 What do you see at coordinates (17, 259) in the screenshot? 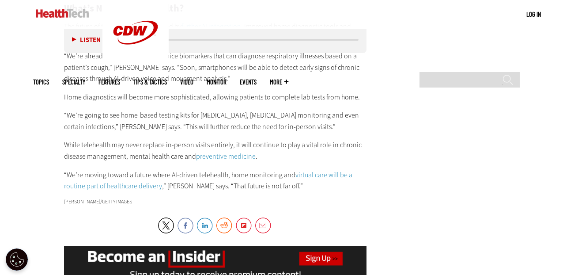
I see `button: Open Preferences` at bounding box center [17, 259].